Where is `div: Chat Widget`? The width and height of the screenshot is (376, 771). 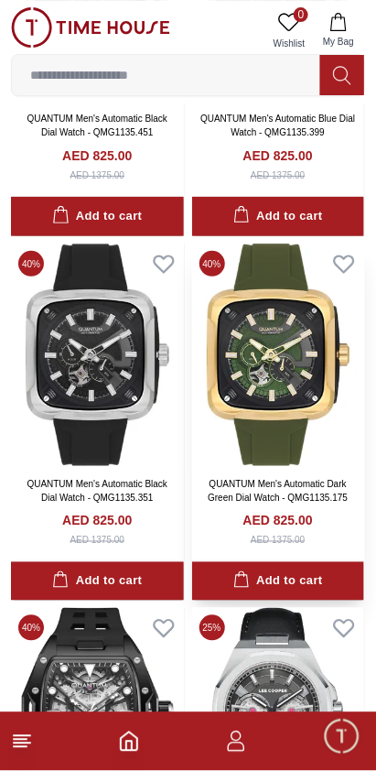
div: Chat Widget is located at coordinates (342, 737).